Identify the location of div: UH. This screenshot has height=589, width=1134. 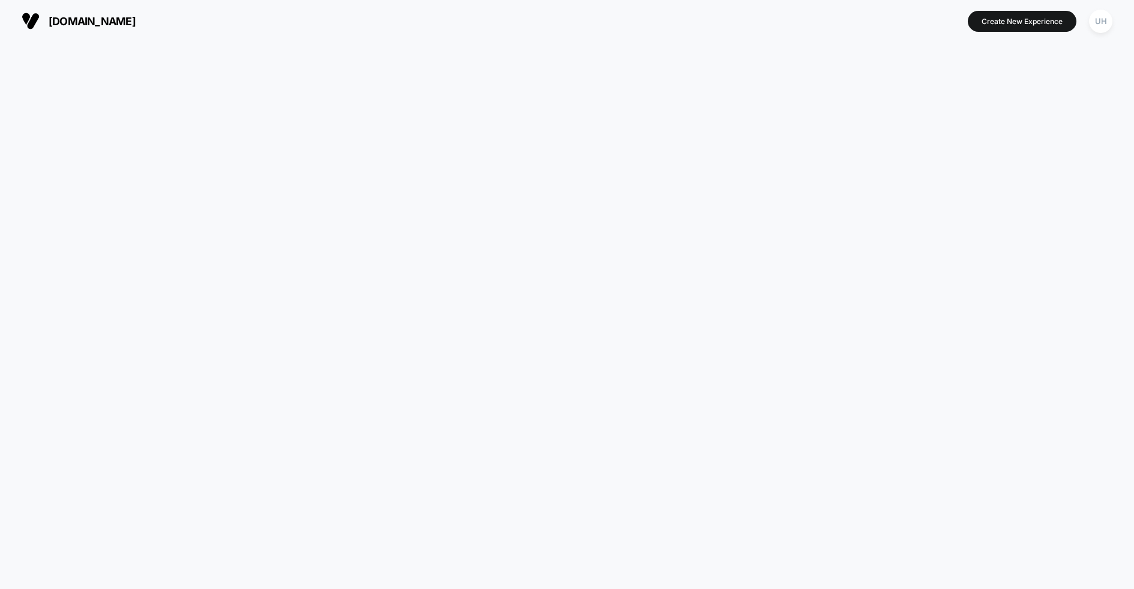
(1100, 21).